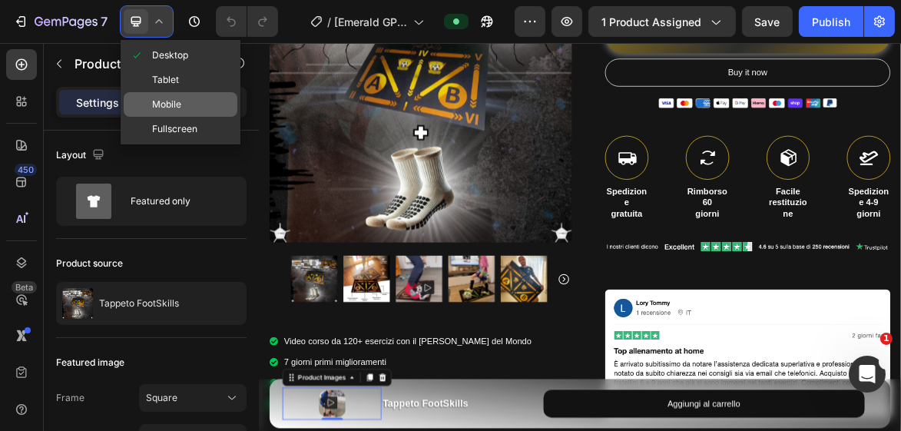 This screenshot has height=431, width=901. What do you see at coordinates (438, 339) in the screenshot?
I see `button: Carousel Next Arrow` at bounding box center [438, 339].